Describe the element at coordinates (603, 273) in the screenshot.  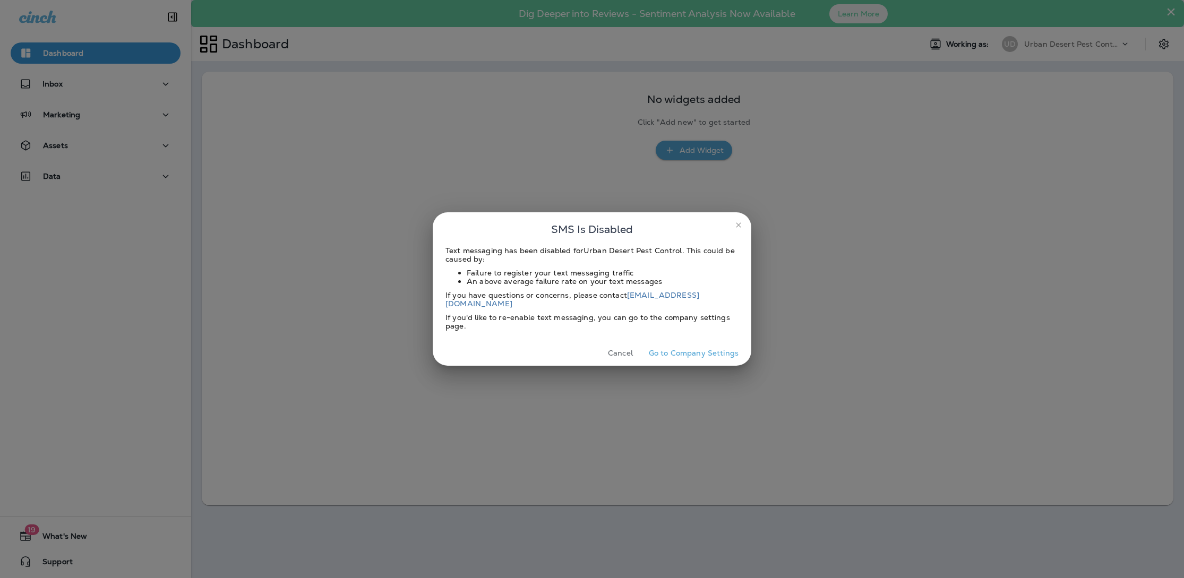
I see `li: Failure to register your text messaging traffic` at that location.